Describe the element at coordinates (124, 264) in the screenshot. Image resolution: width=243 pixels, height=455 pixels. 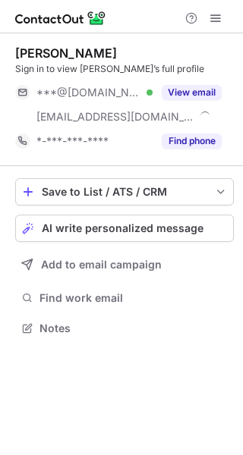
I see `button: Add to email campaign` at that location.